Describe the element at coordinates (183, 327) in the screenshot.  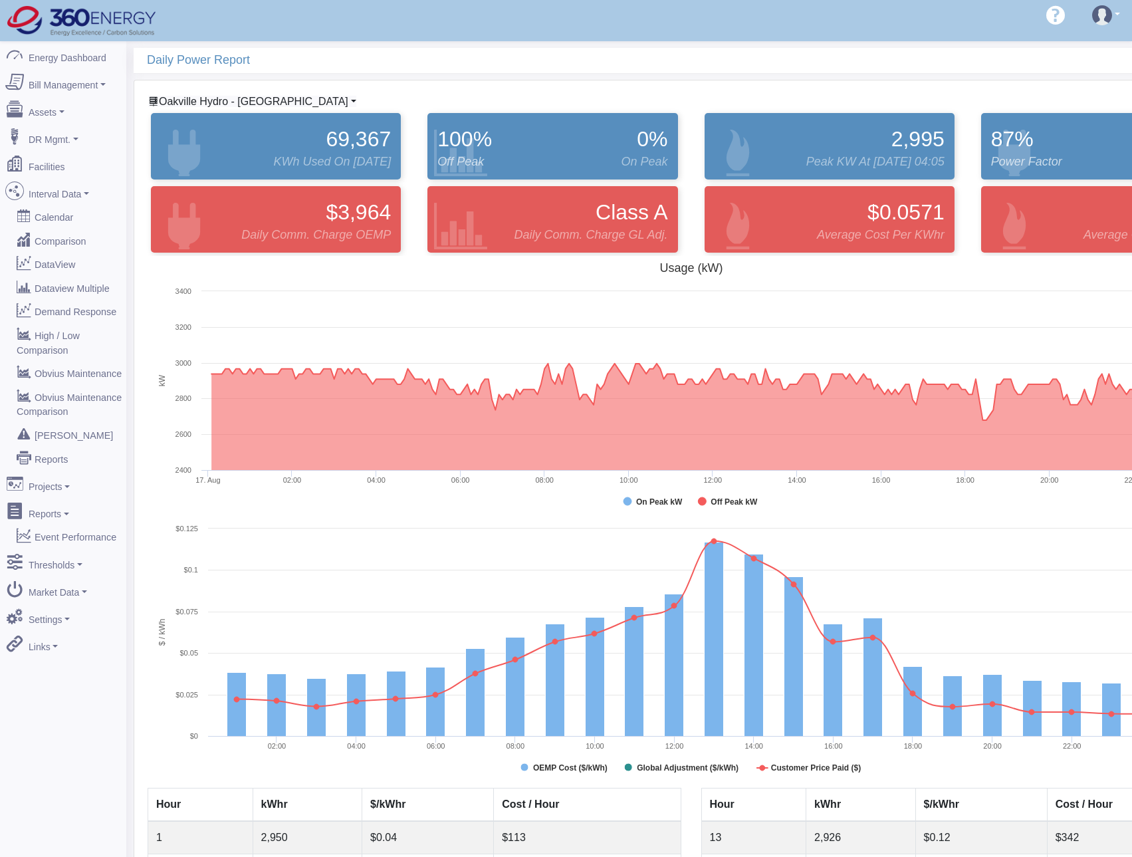
I see `text: 3200` at that location.